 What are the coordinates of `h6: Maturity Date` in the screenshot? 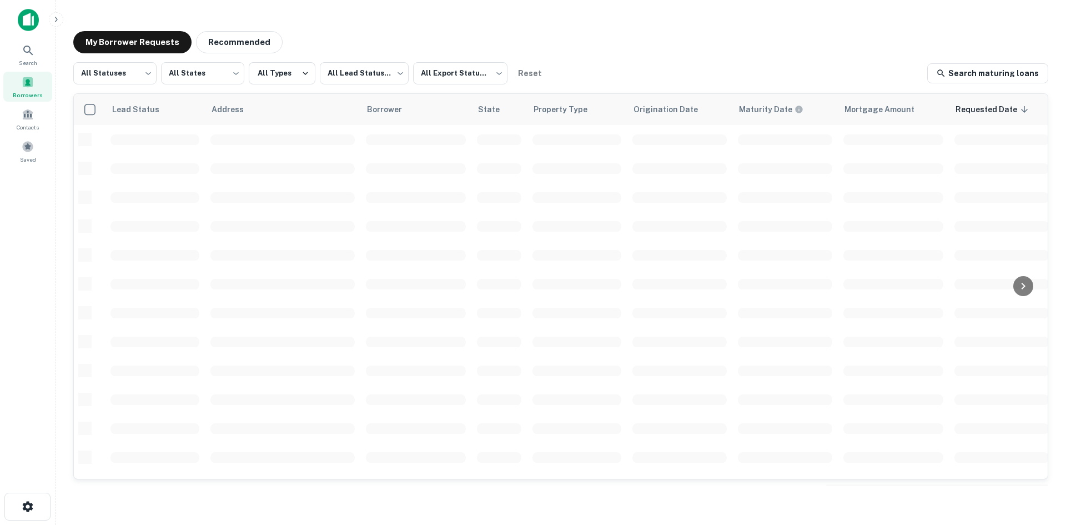 It's located at (765, 109).